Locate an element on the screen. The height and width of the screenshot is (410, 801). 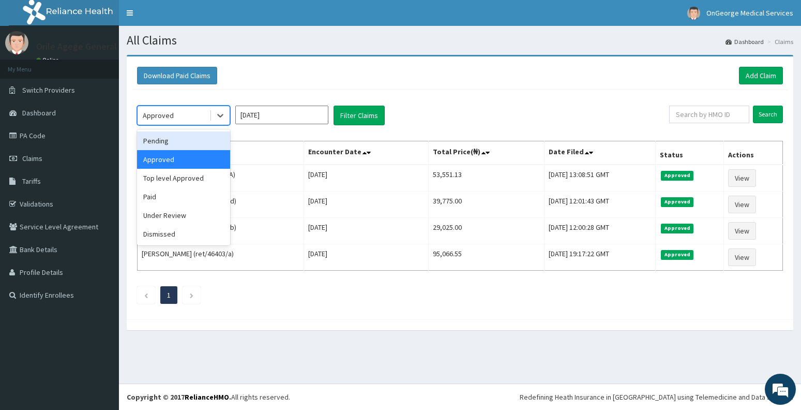
a: Page 1 is your current page is located at coordinates (169, 295).